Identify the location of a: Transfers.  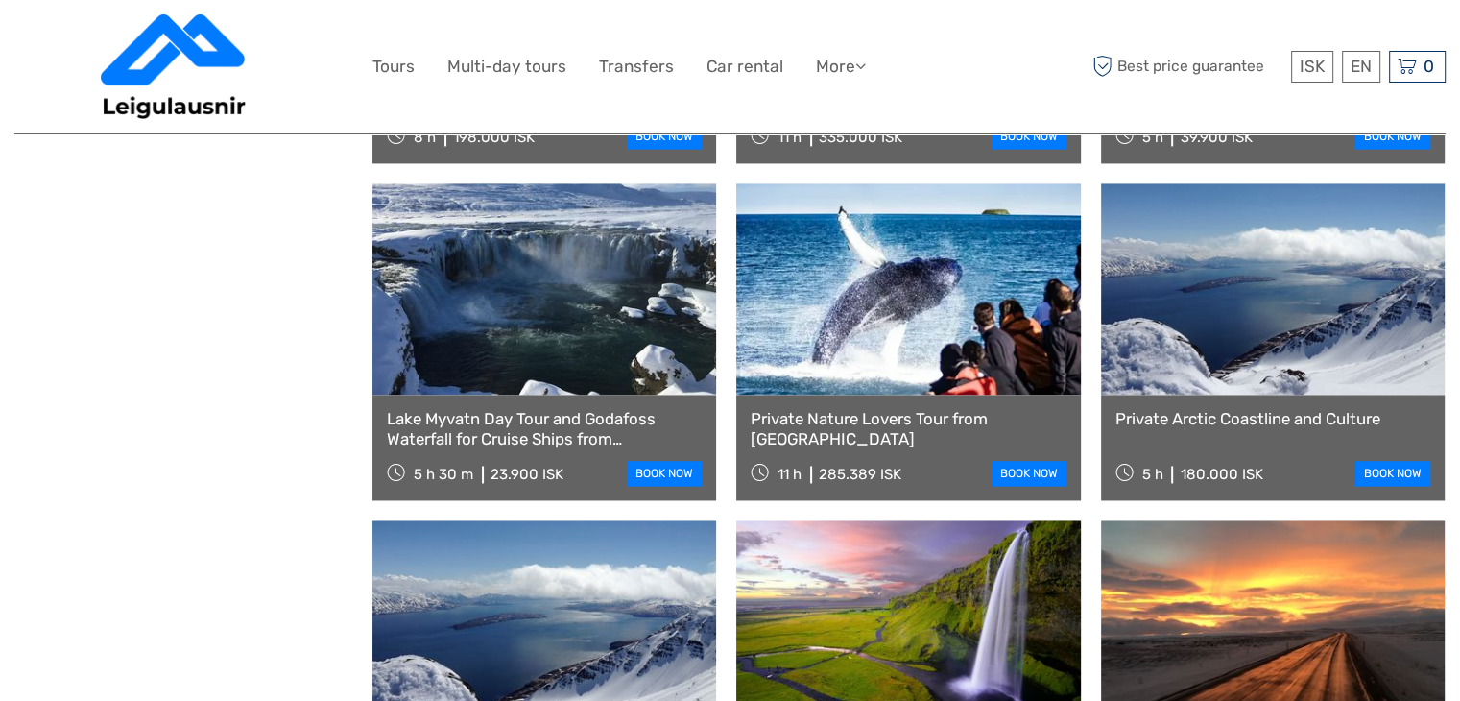
(636, 66).